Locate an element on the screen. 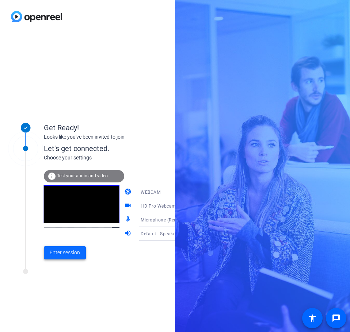  div: Get Ready! is located at coordinates (117, 128).